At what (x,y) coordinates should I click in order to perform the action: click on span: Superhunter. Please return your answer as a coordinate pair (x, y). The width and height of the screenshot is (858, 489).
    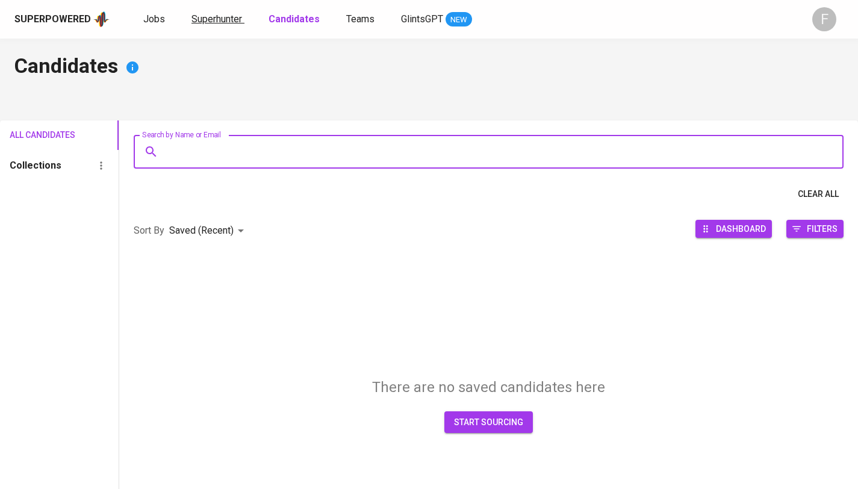
    Looking at the image, I should click on (217, 19).